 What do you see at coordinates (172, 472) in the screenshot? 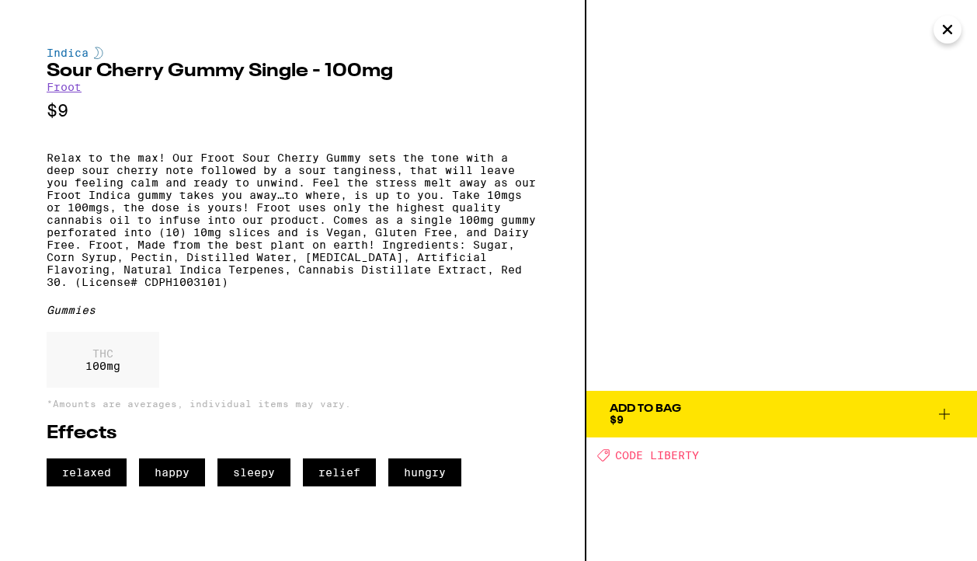
I see `span: happy` at bounding box center [172, 472].